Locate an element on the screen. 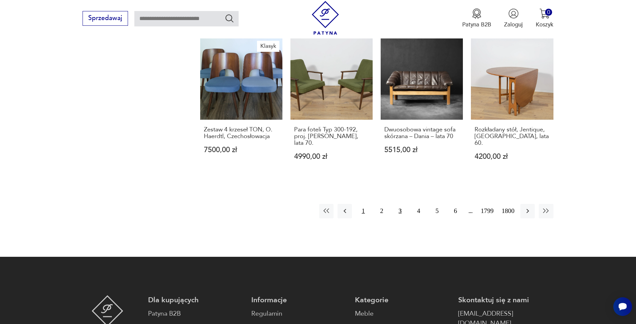 The image size is (636, 324). p: 4200,00 zł is located at coordinates (512, 156).